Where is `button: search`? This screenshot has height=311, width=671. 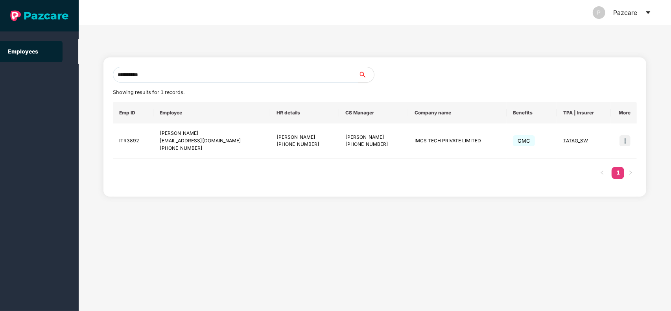
button: search is located at coordinates (366, 75).